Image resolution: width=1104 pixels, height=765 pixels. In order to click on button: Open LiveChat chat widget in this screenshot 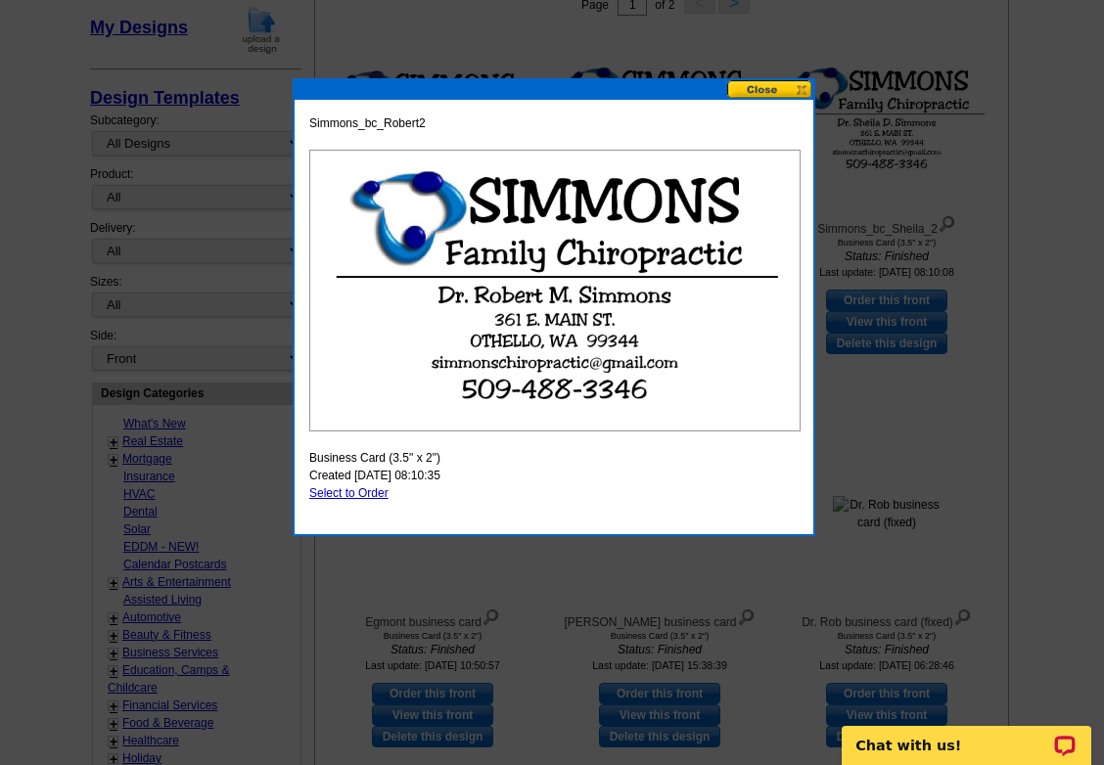, I will do `click(237, 42)`.